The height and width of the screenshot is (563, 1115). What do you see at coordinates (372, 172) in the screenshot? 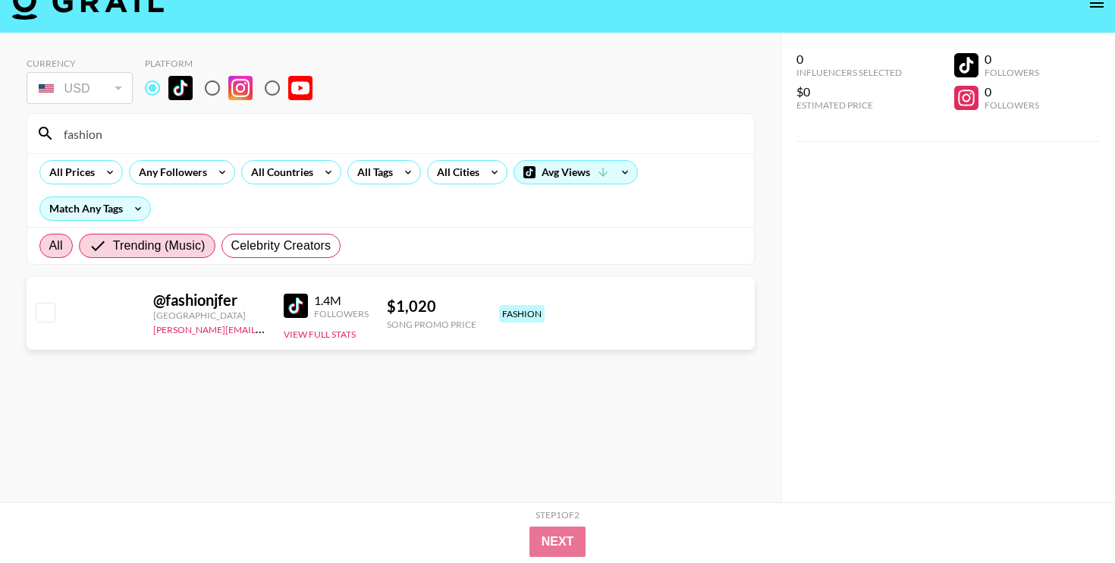
I see `div: All Tags` at bounding box center [372, 172].